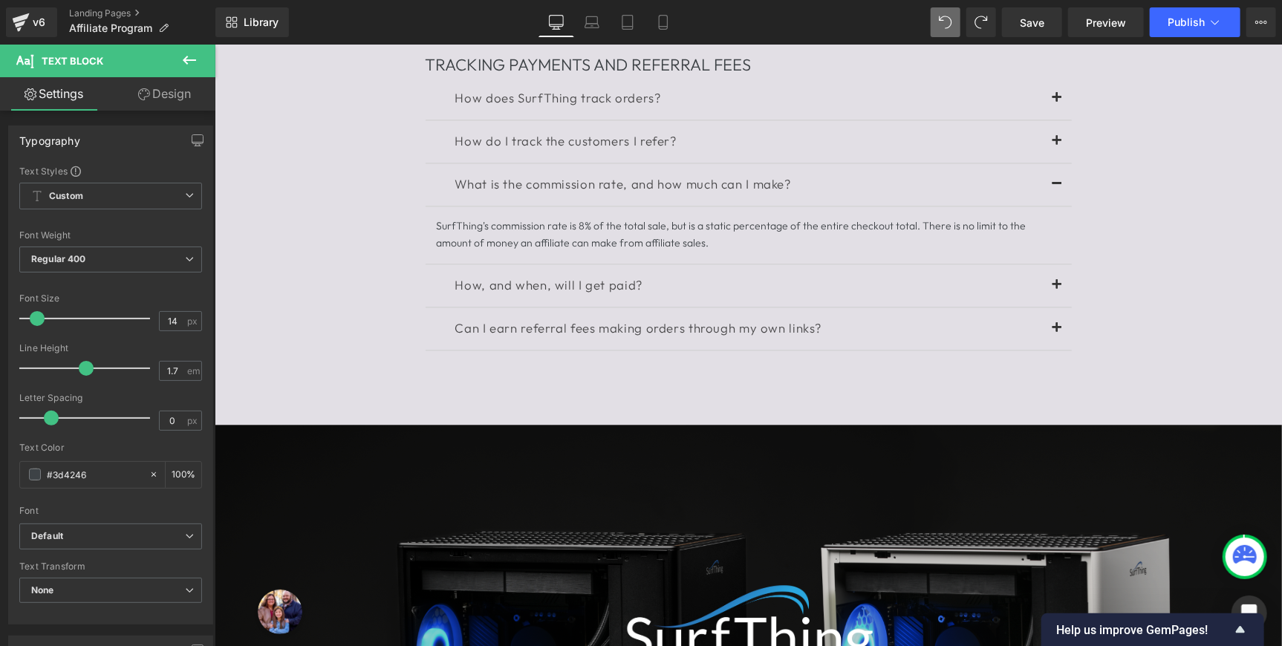 The width and height of the screenshot is (1282, 646). Describe the element at coordinates (627, 22) in the screenshot. I see `a: Tablet` at that location.